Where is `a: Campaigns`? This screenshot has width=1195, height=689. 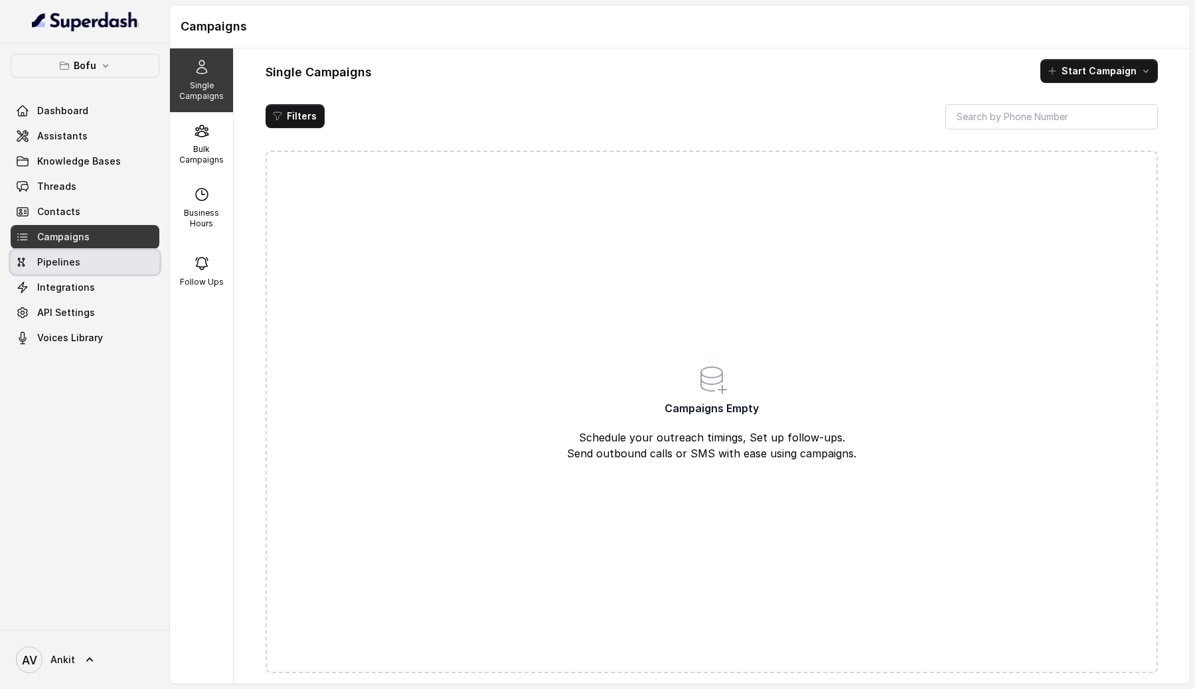
a: Campaigns is located at coordinates (85, 237).